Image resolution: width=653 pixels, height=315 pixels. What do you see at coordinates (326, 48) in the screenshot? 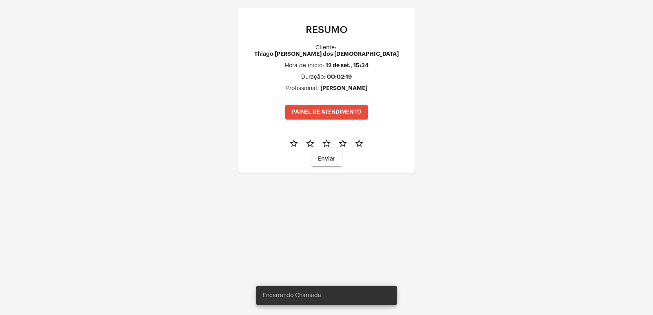
I see `div: Cliente:` at bounding box center [326, 48].